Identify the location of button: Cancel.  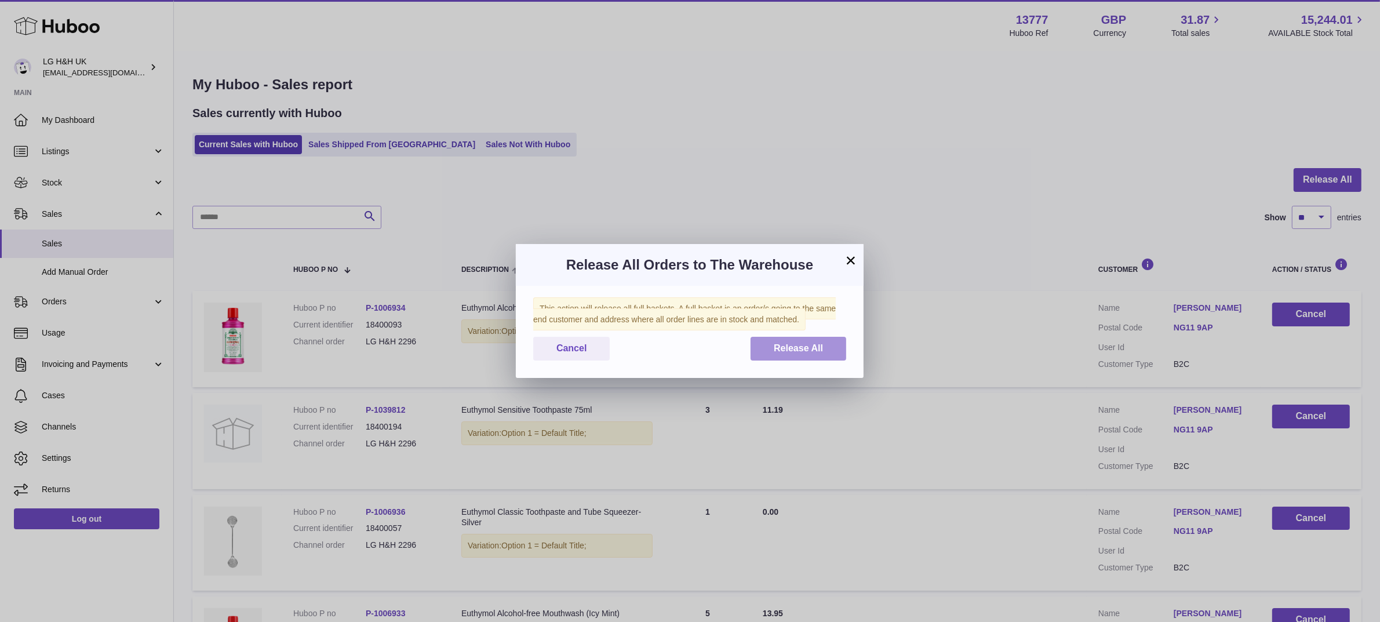
(572, 348).